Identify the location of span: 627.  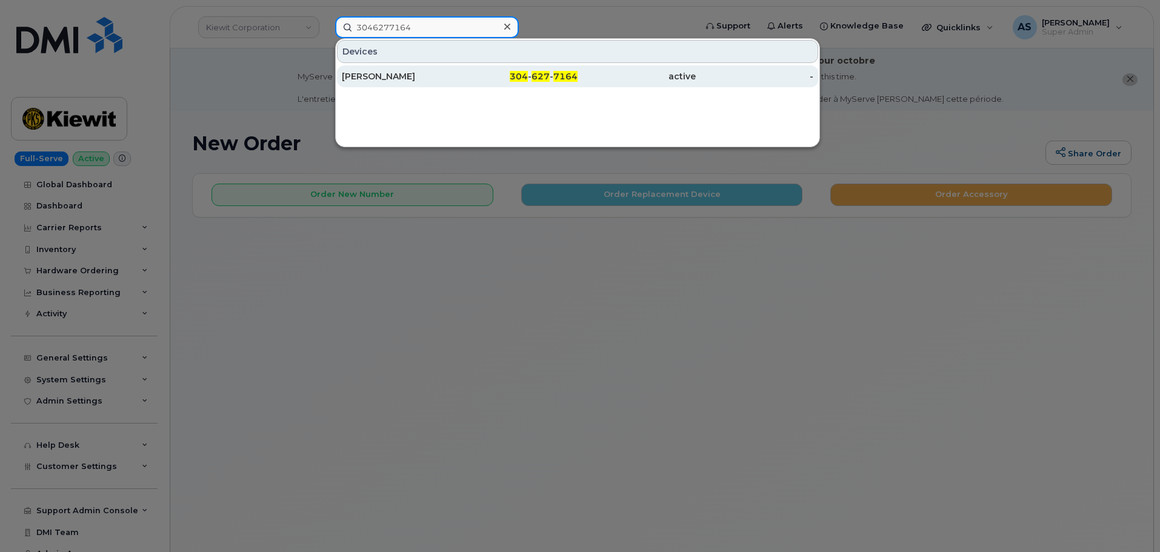
(540, 76).